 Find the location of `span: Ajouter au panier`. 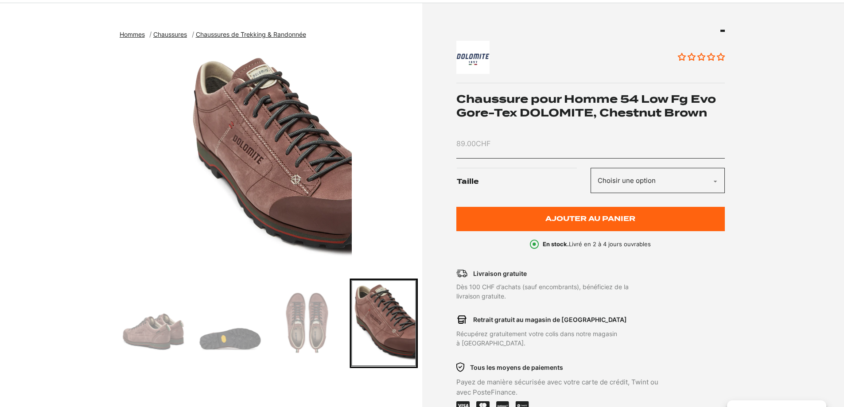

span: Ajouter au panier is located at coordinates (590, 219).